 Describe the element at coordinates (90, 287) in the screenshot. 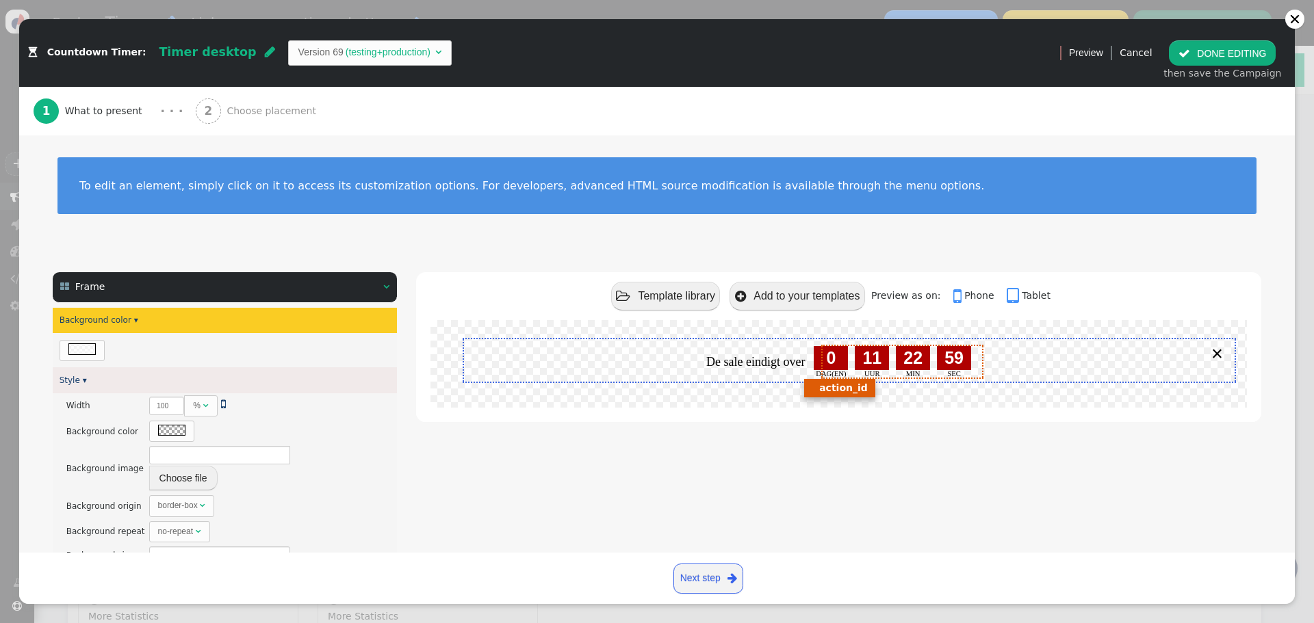

I see `span: Frame` at that location.